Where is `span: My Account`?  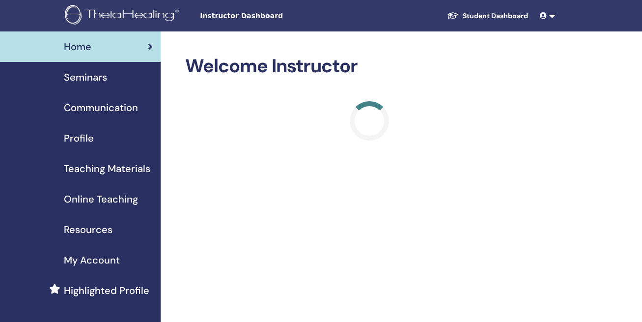 span: My Account is located at coordinates (92, 260).